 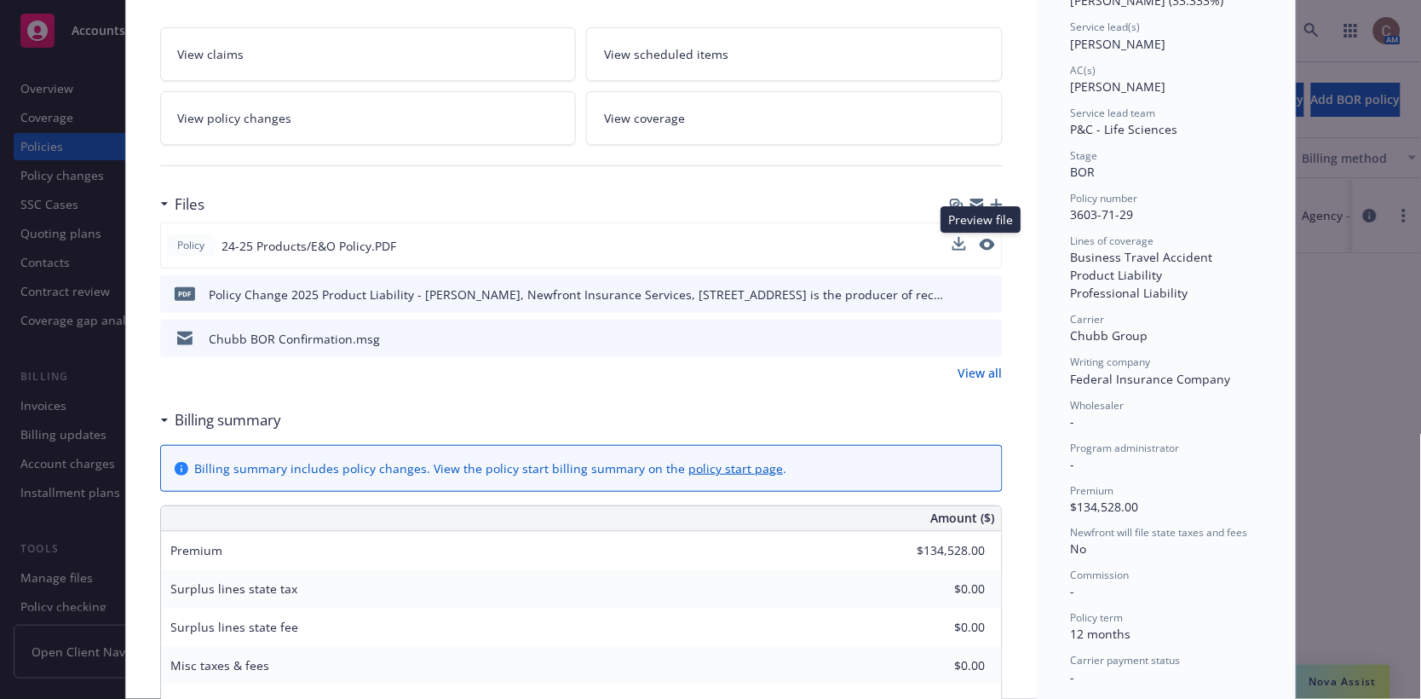 I want to click on span: Lines of coverage, so click(x=1113, y=240).